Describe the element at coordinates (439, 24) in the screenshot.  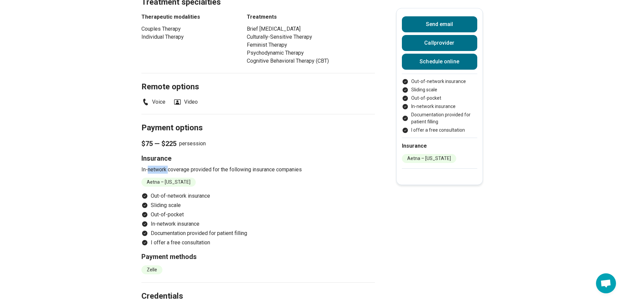
I see `button: Send email` at that location.